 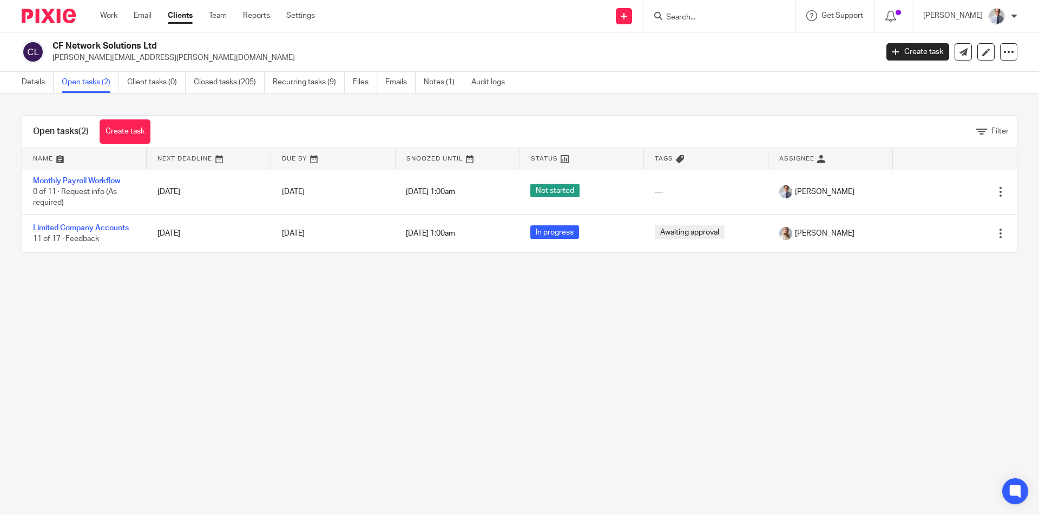 I want to click on a: Work, so click(x=109, y=16).